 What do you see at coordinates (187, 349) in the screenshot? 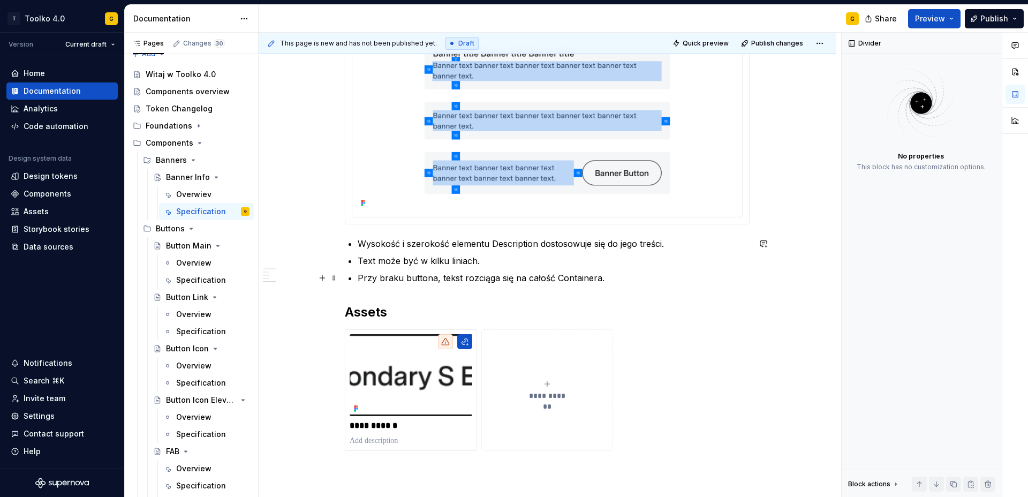
I see `div: Button Icon` at bounding box center [187, 349].